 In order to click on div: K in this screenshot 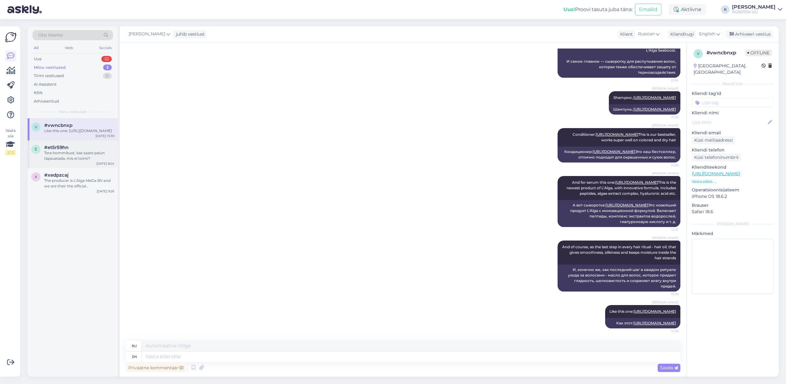, I will do `click(725, 10)`.